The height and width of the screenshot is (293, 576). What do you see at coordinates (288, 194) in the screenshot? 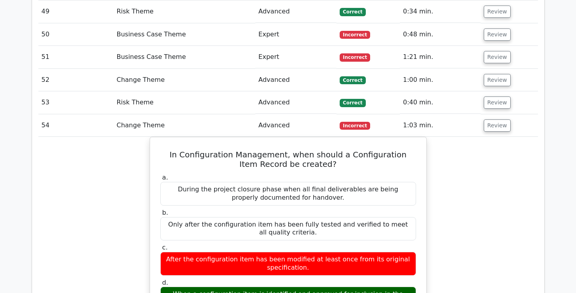
I see `div: During the project closure phase when all final deliverables are being properly documented for ha...` at bounding box center [288, 194].